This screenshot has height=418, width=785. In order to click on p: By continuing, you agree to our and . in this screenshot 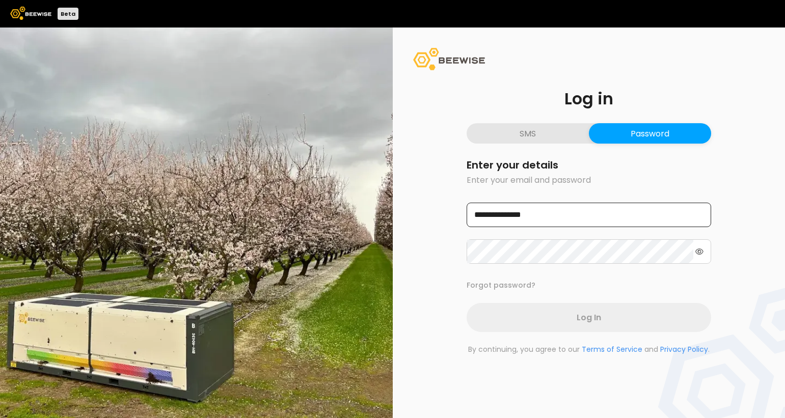, I will do `click(589, 350)`.